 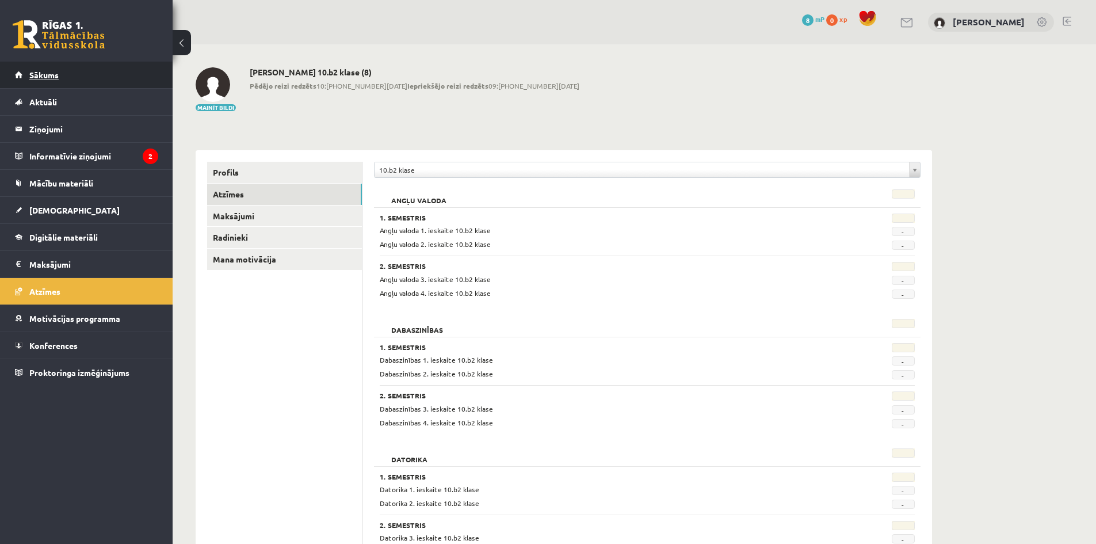 What do you see at coordinates (419, 195) in the screenshot?
I see `h2: Angļu valoda` at bounding box center [419, 195].